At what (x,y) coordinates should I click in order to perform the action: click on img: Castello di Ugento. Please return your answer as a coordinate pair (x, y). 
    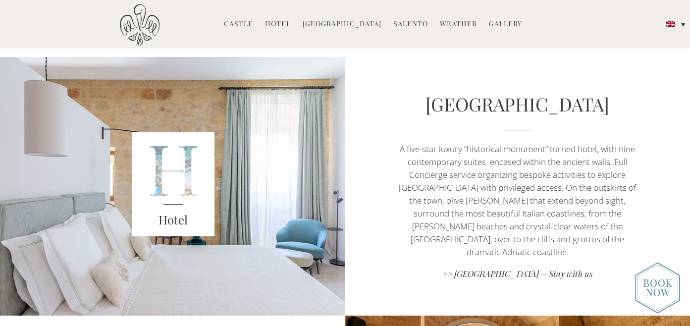
    Looking at the image, I should click on (140, 25).